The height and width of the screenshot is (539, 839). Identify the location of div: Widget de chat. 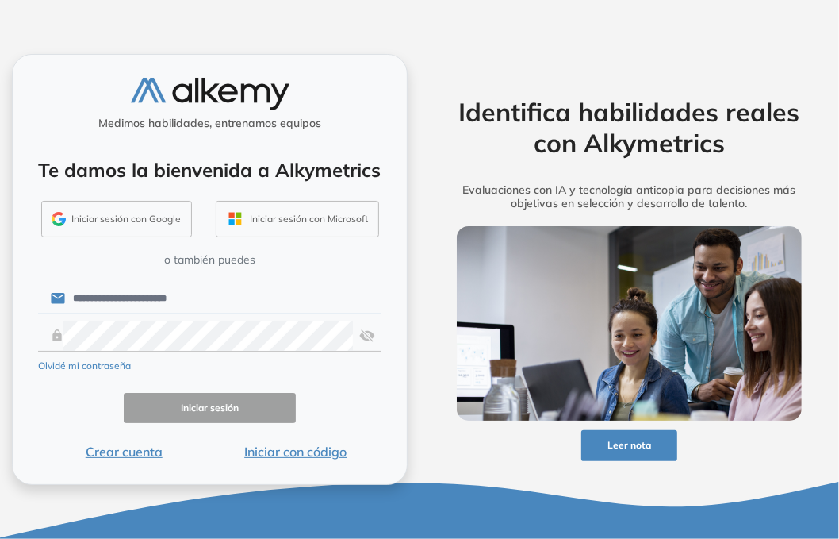
(696, 447).